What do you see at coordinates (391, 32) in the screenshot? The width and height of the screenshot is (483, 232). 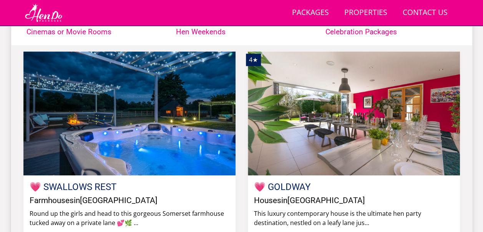 I see `h3: Celebration Packages` at bounding box center [391, 32].